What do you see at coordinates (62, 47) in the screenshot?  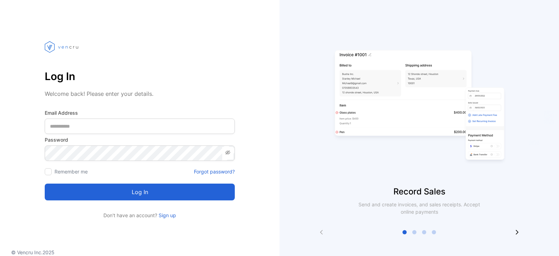 I see `img: vencru logo` at bounding box center [62, 47].